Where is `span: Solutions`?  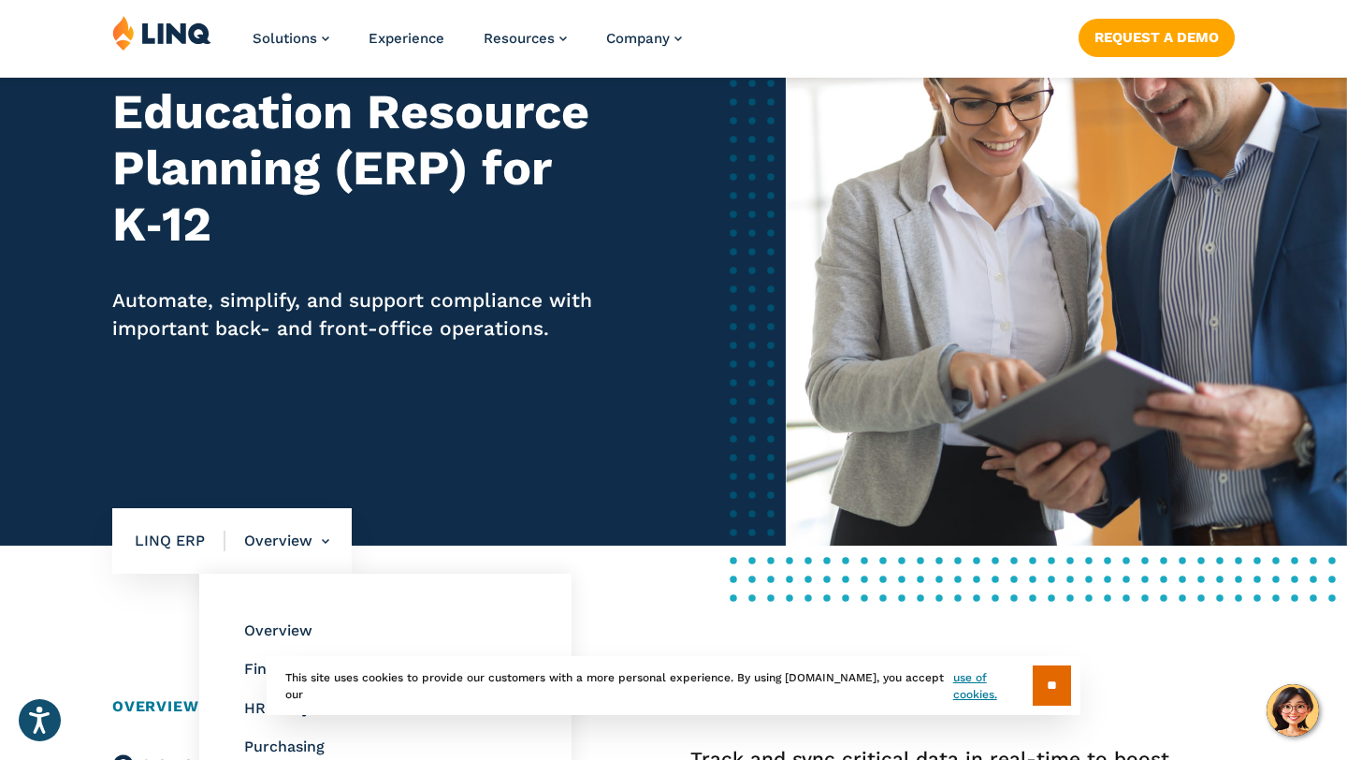
span: Solutions is located at coordinates (284, 38).